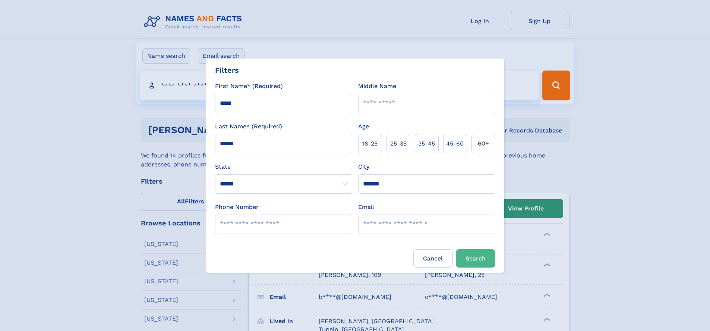 This screenshot has width=710, height=331. Describe the element at coordinates (249, 126) in the screenshot. I see `label: Last Name* (Required)` at that location.